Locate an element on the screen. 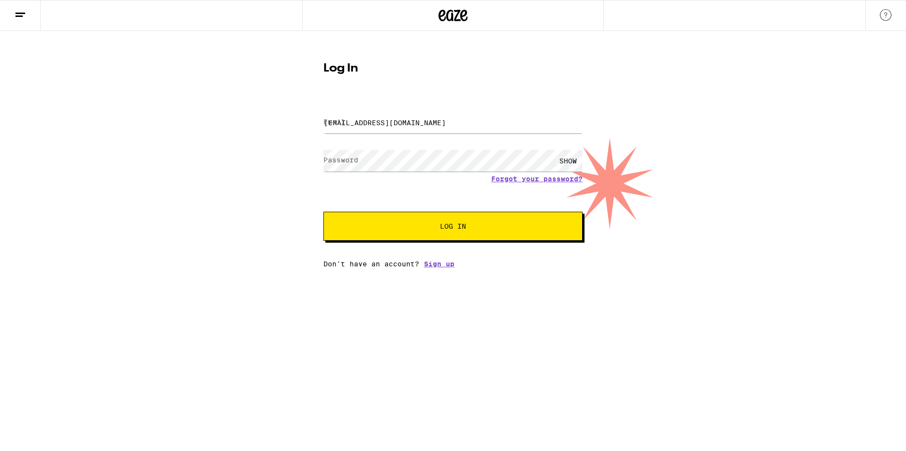 The height and width of the screenshot is (451, 906). button: Log In is located at coordinates (453, 226).